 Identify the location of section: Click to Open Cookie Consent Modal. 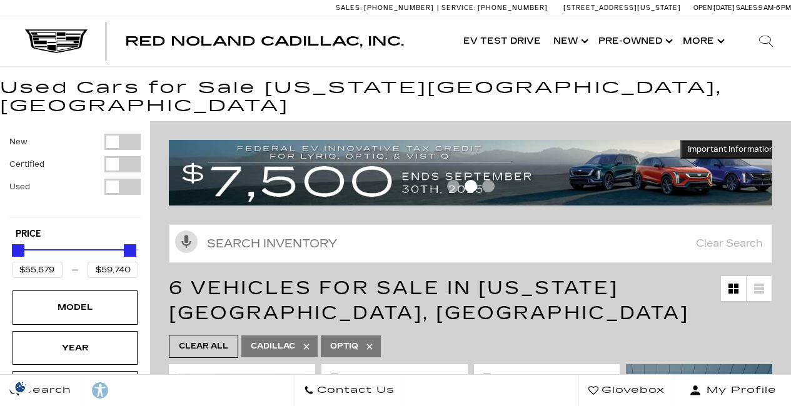
(21, 387).